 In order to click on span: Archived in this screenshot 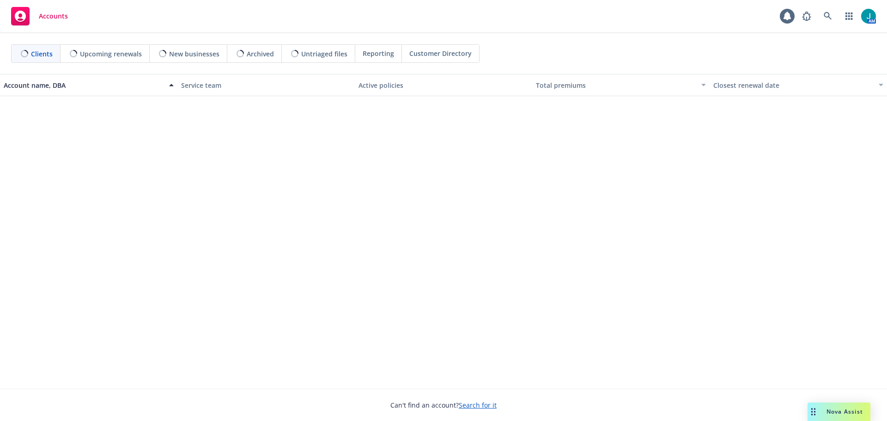, I will do `click(260, 54)`.